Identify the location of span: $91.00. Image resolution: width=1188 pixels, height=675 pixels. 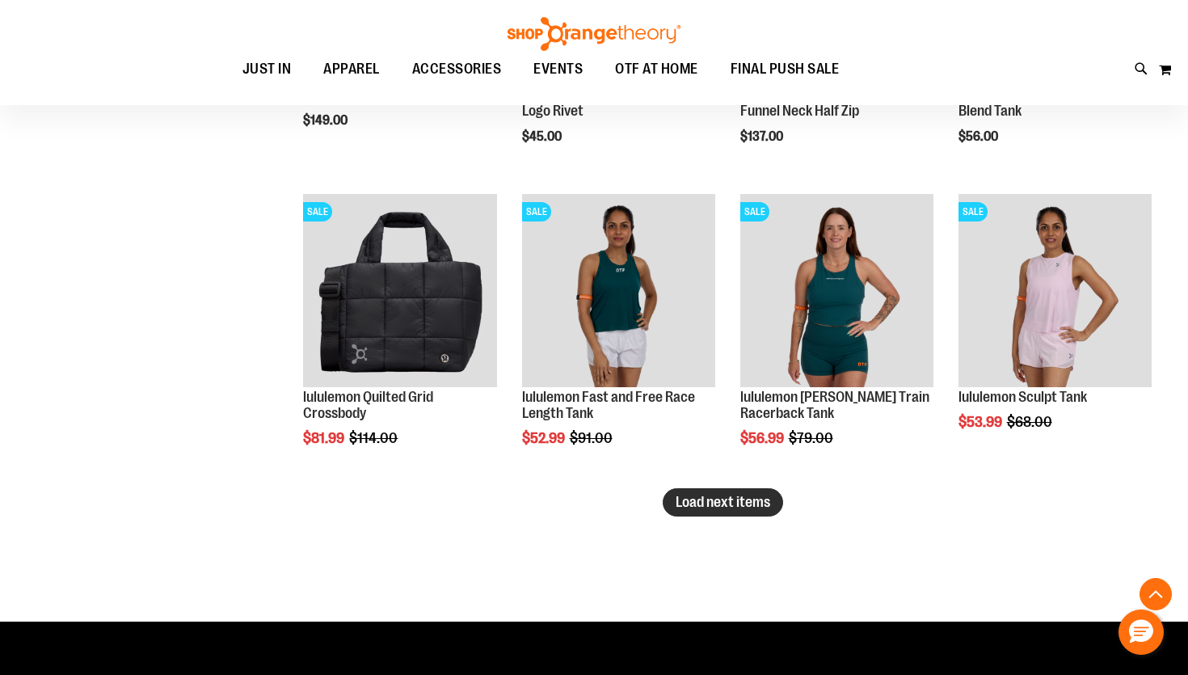
(592, 438).